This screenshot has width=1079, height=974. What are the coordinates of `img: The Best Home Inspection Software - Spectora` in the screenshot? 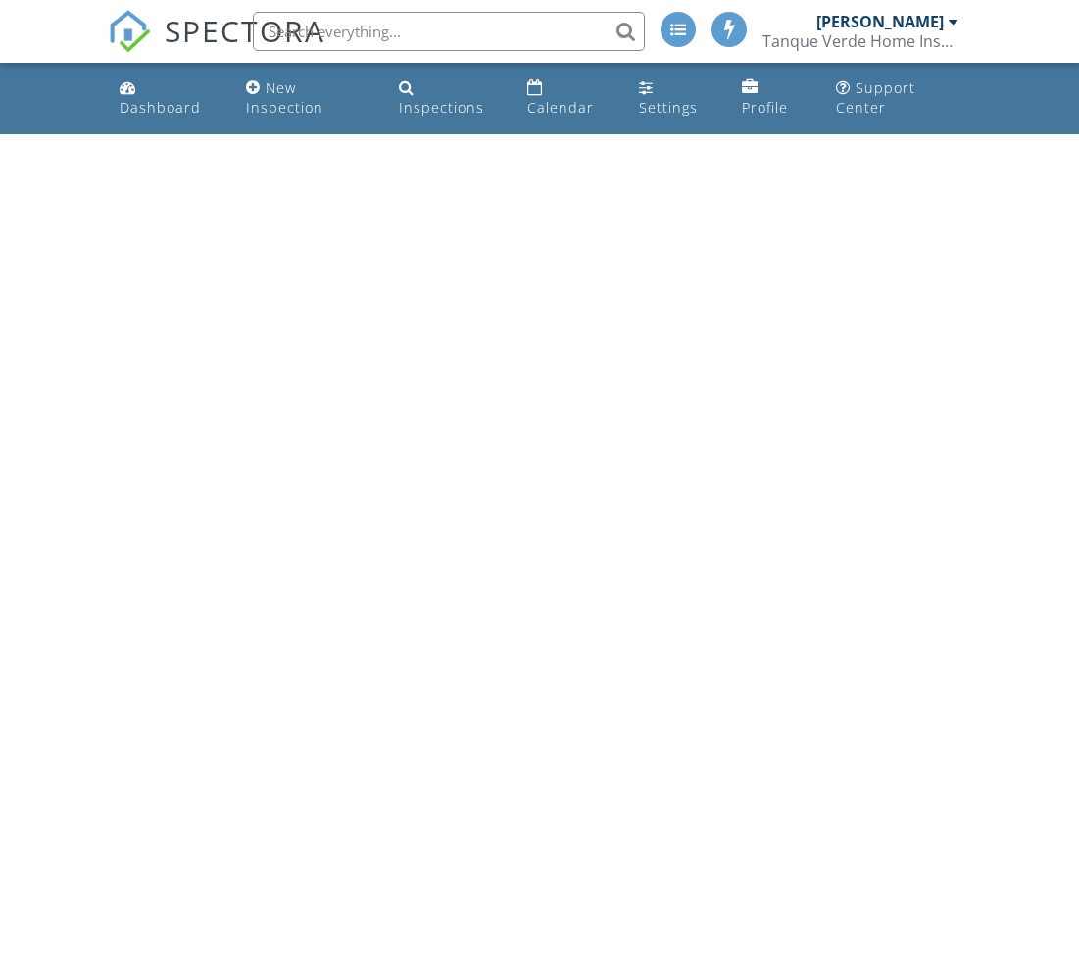 It's located at (129, 31).